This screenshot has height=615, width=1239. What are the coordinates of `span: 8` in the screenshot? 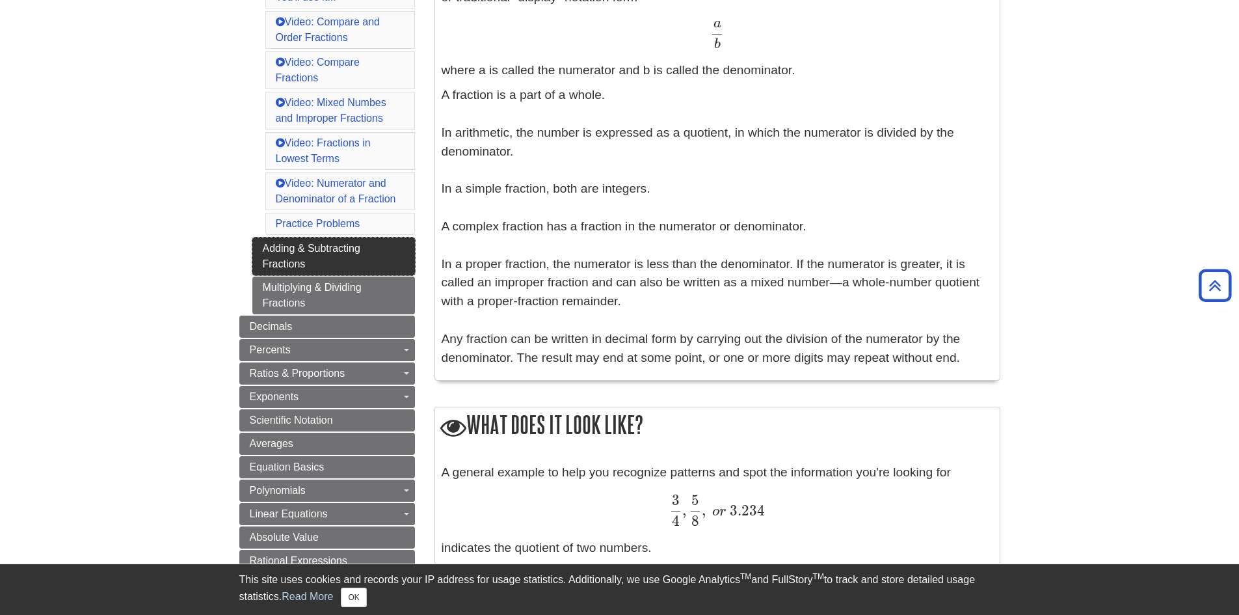 It's located at (695, 520).